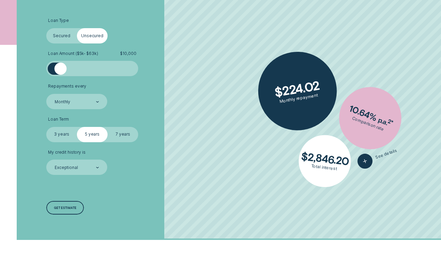  I want to click on div: Exceptional, so click(66, 168).